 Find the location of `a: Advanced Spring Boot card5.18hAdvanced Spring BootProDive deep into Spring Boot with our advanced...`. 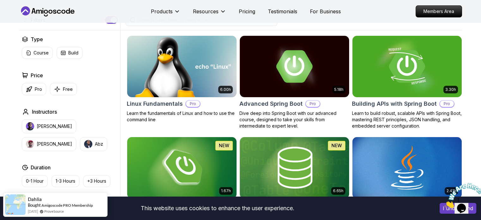

a: Advanced Spring Boot card5.18hAdvanced Spring BootProDive deep into Spring Boot with our advanced... is located at coordinates (295, 82).